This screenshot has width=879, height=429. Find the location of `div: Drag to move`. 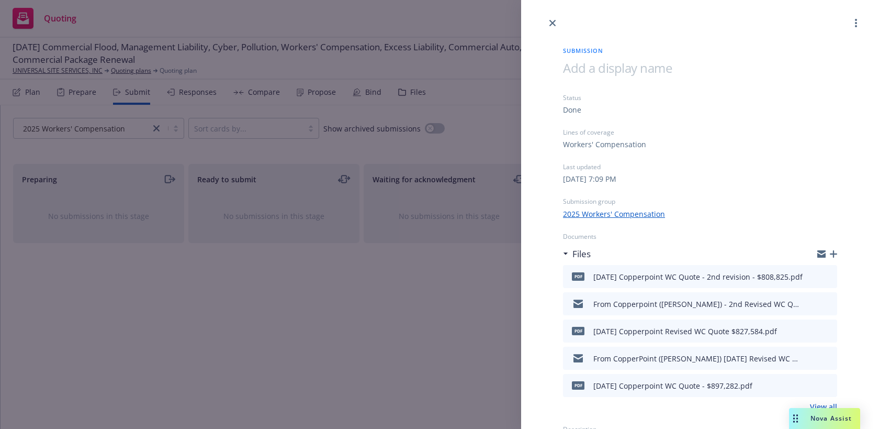

div: Drag to move is located at coordinates (796, 418).